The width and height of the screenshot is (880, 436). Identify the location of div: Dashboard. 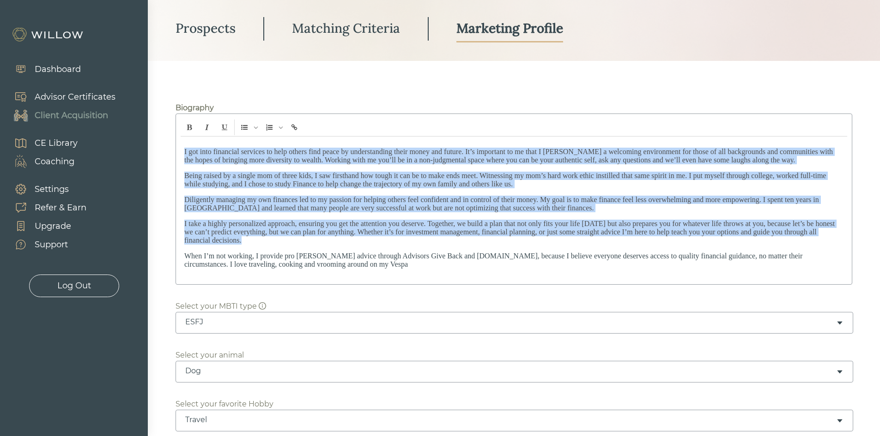
(58, 69).